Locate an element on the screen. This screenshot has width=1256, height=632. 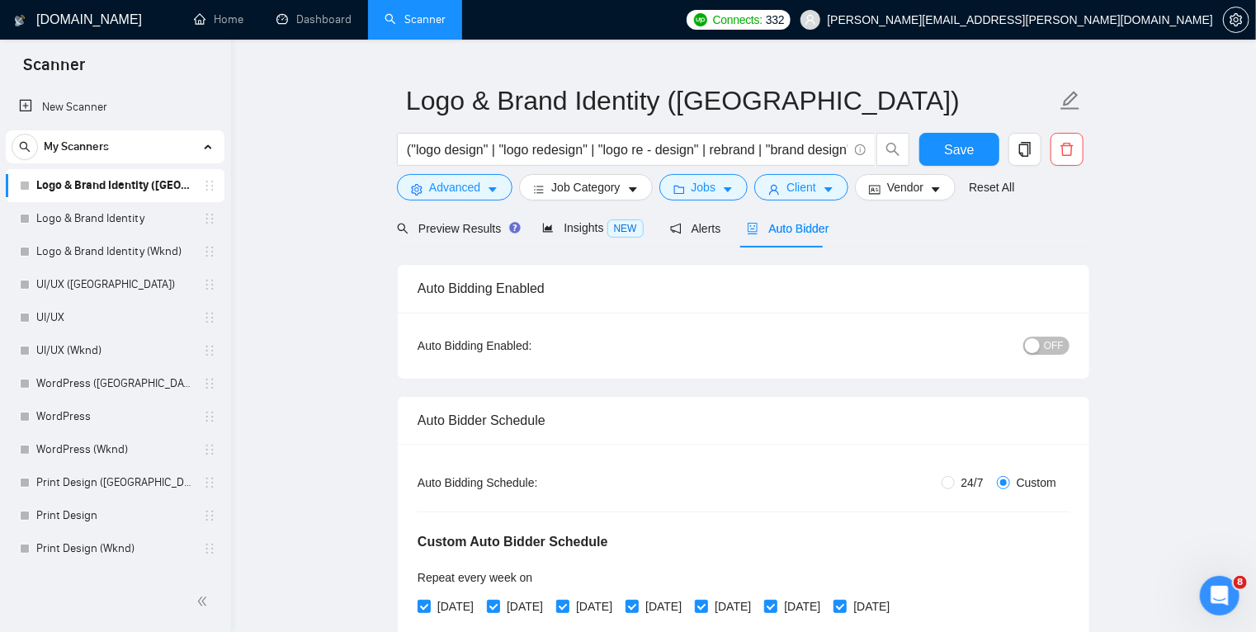
input: Scanner name... is located at coordinates (731, 101).